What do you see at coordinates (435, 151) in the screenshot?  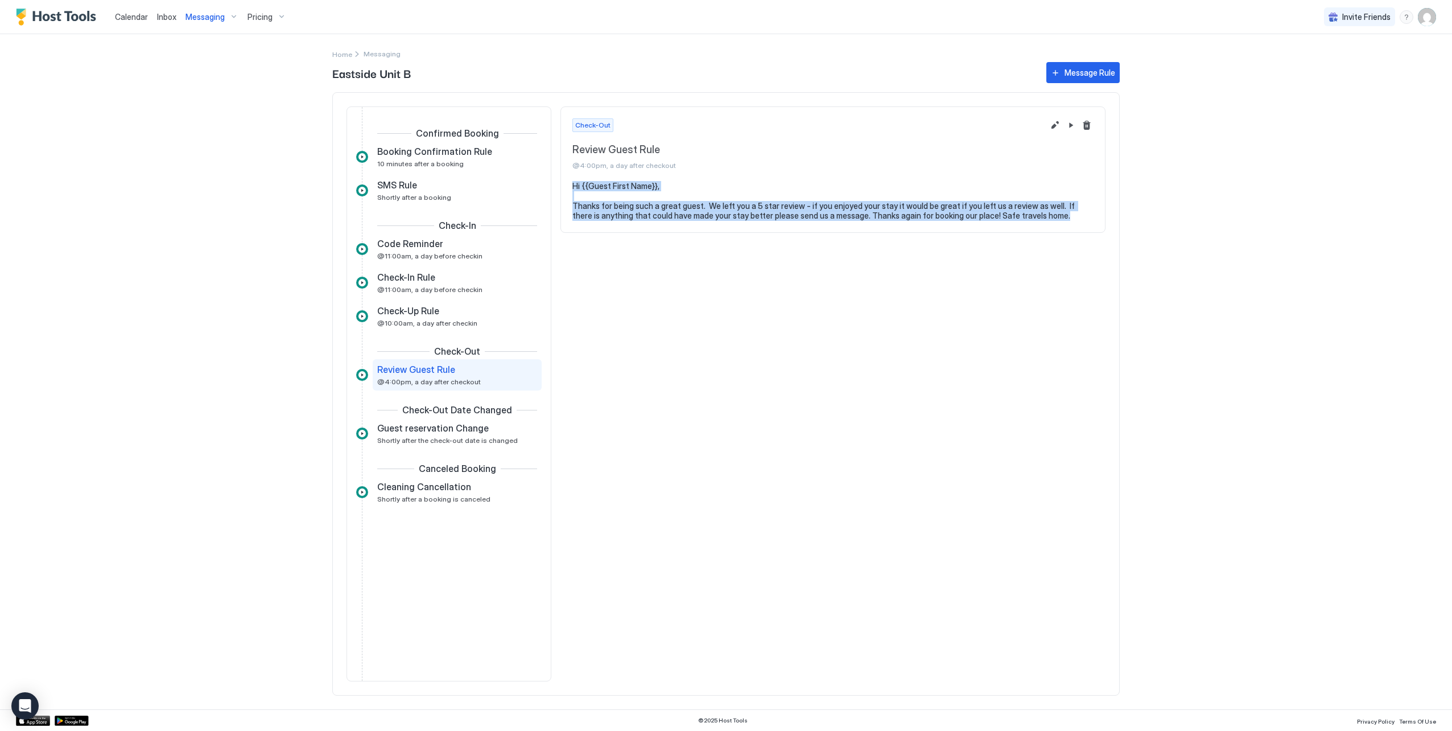 I see `span: Booking Confirmation Rule` at bounding box center [435, 151].